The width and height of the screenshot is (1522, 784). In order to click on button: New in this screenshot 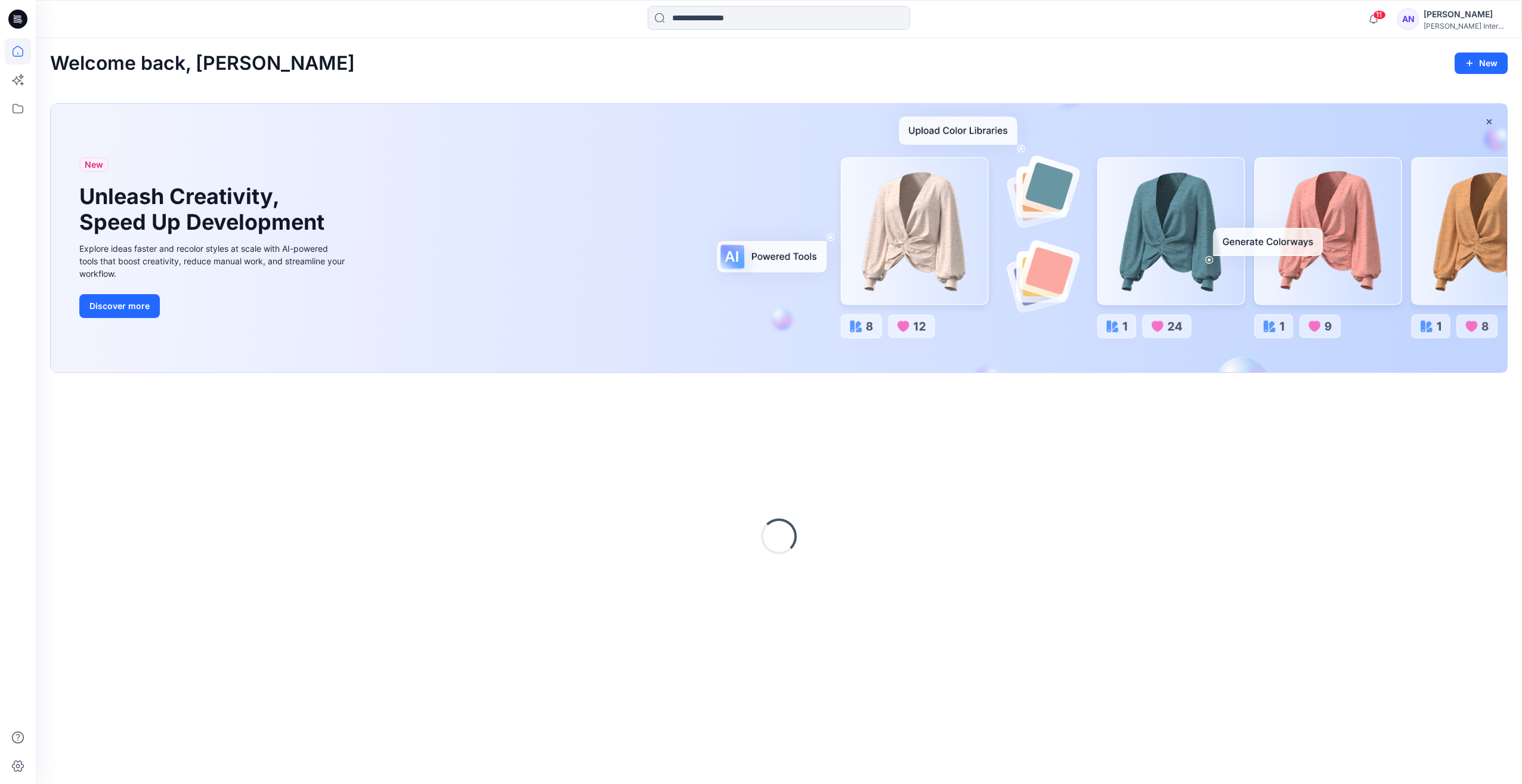, I will do `click(1481, 63)`.